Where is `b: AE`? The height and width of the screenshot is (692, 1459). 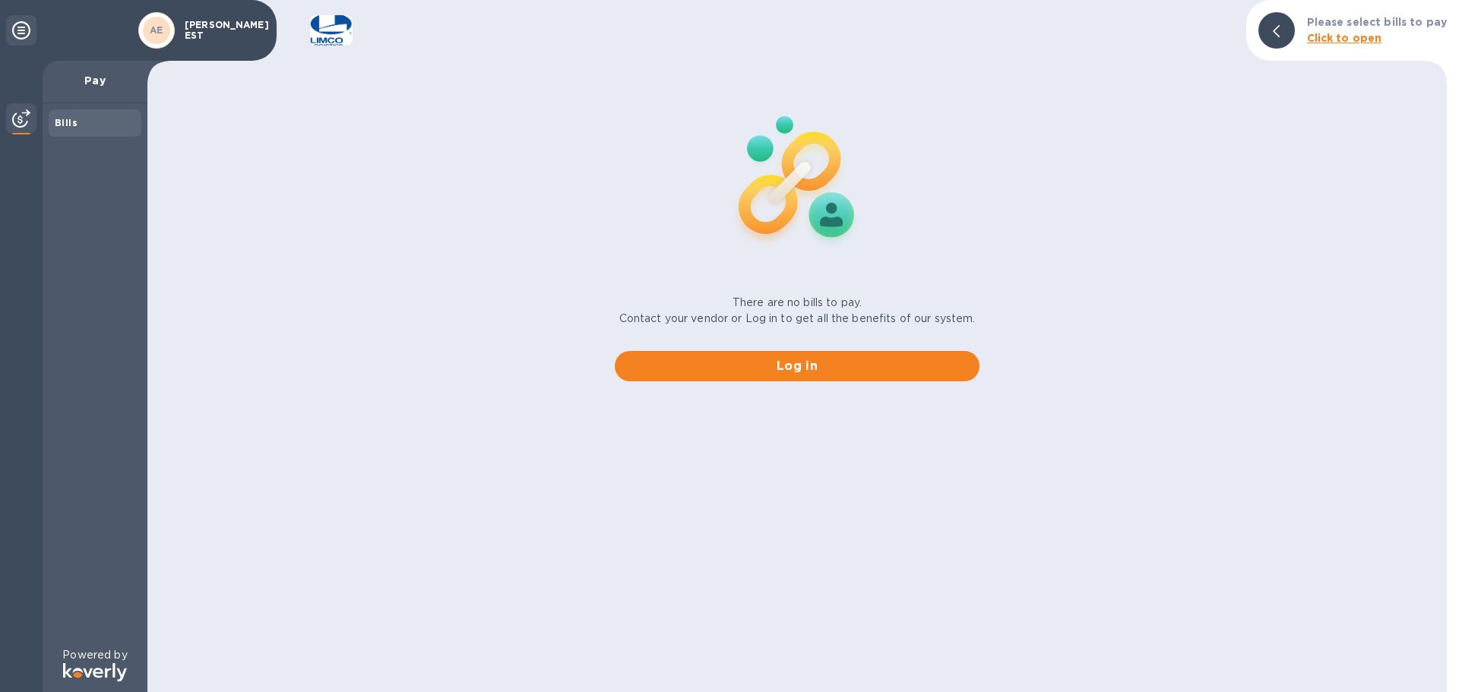
b: AE is located at coordinates (157, 30).